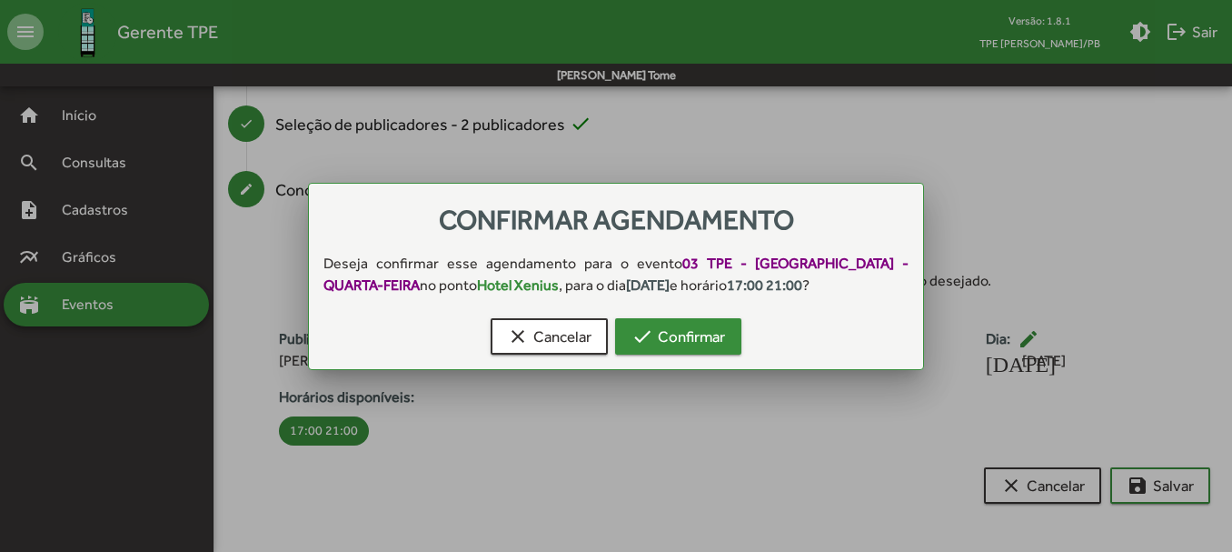 This screenshot has height=552, width=1232. What do you see at coordinates (518, 336) in the screenshot?
I see `mat-icon: clear` at bounding box center [518, 336].